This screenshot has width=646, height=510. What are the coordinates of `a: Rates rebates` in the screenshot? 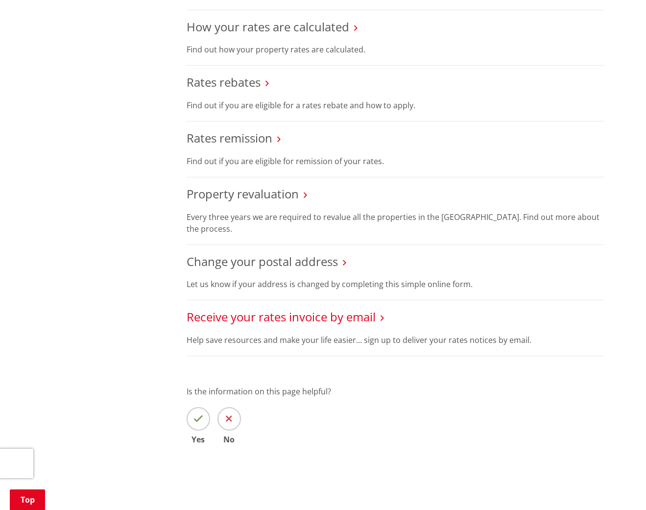 It's located at (223, 82).